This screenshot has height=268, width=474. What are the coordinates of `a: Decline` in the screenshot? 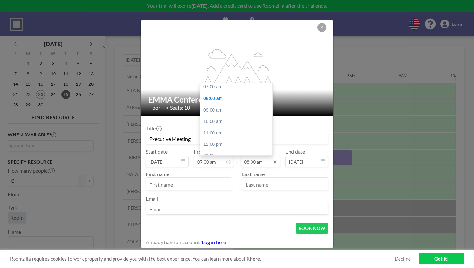 It's located at (403, 259).